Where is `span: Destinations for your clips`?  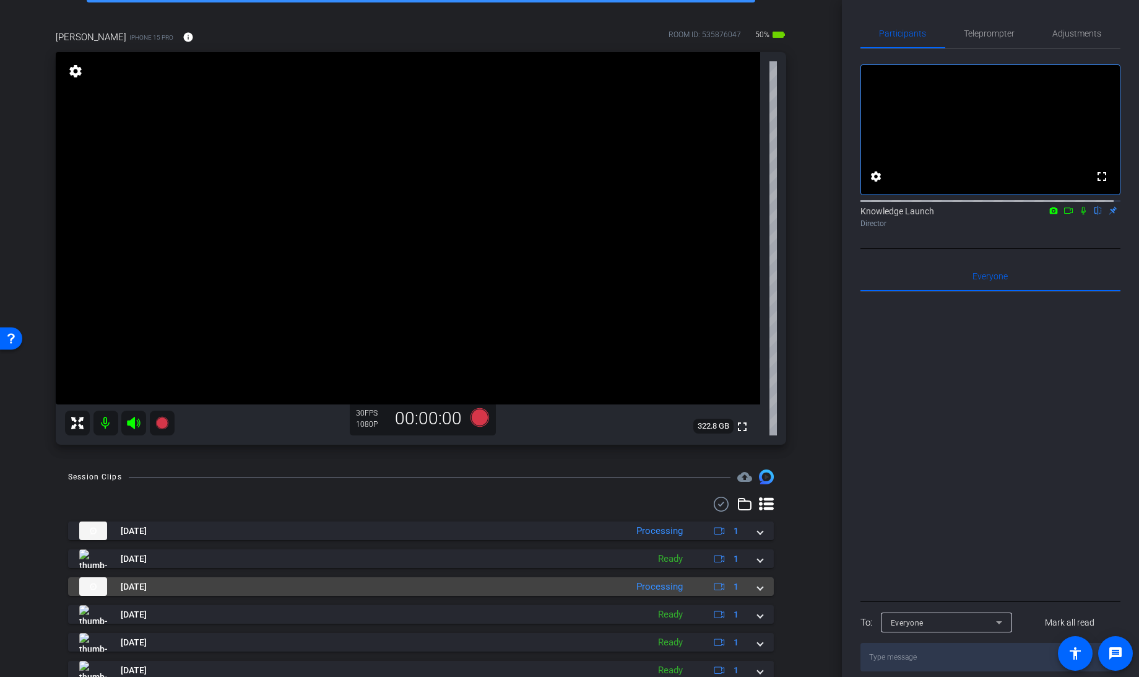
span: Destinations for your clips is located at coordinates (745, 477).